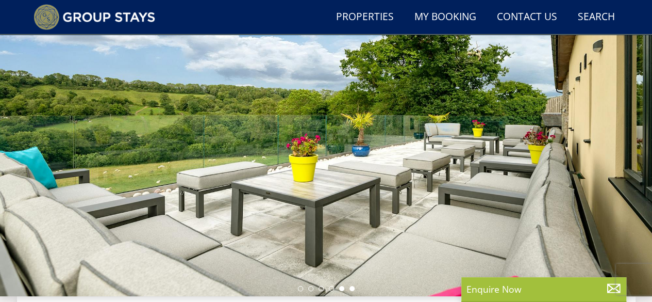  I want to click on p: Enquire Now, so click(544, 289).